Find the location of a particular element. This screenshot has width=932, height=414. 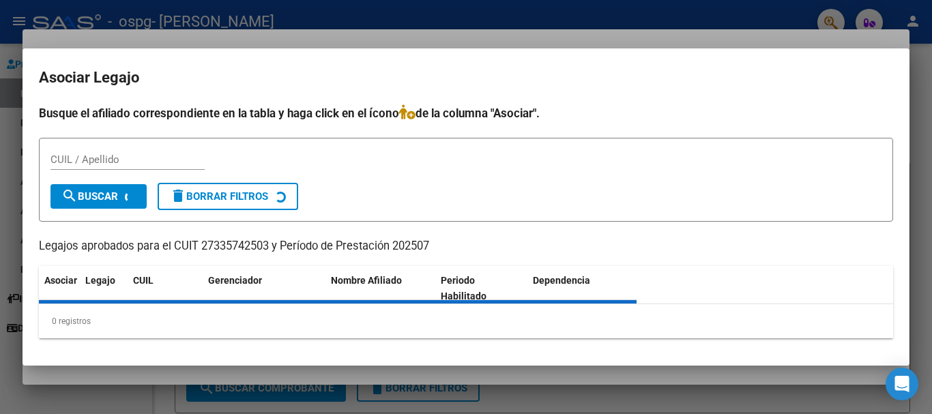

button: Buscar is located at coordinates (98, 196).